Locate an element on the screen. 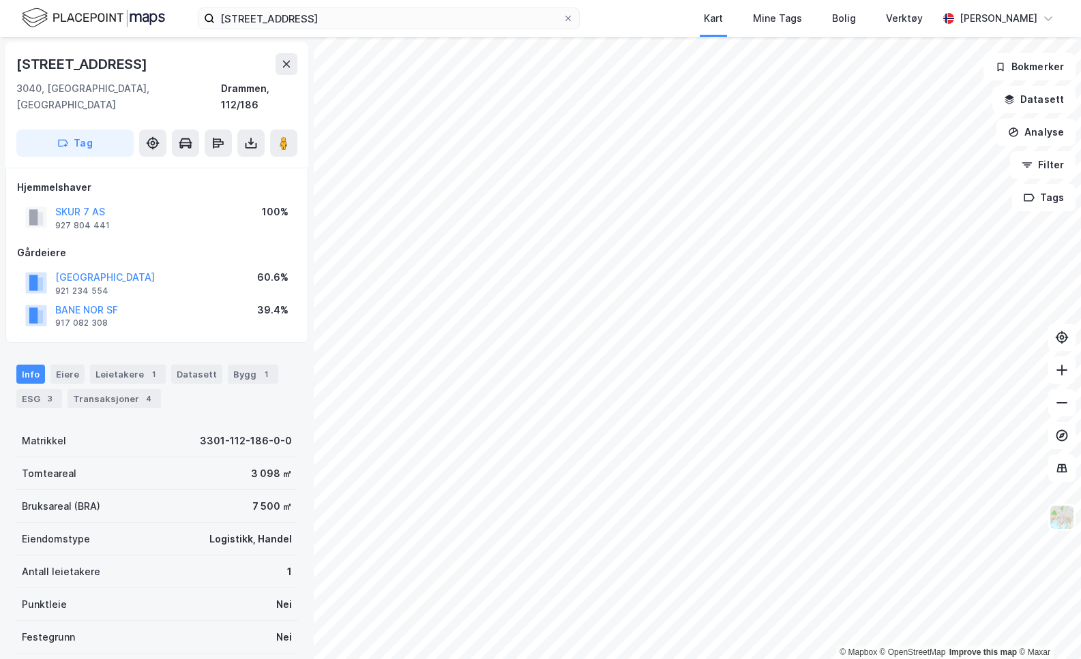 This screenshot has width=1081, height=659. div: 39.4% is located at coordinates (273, 310).